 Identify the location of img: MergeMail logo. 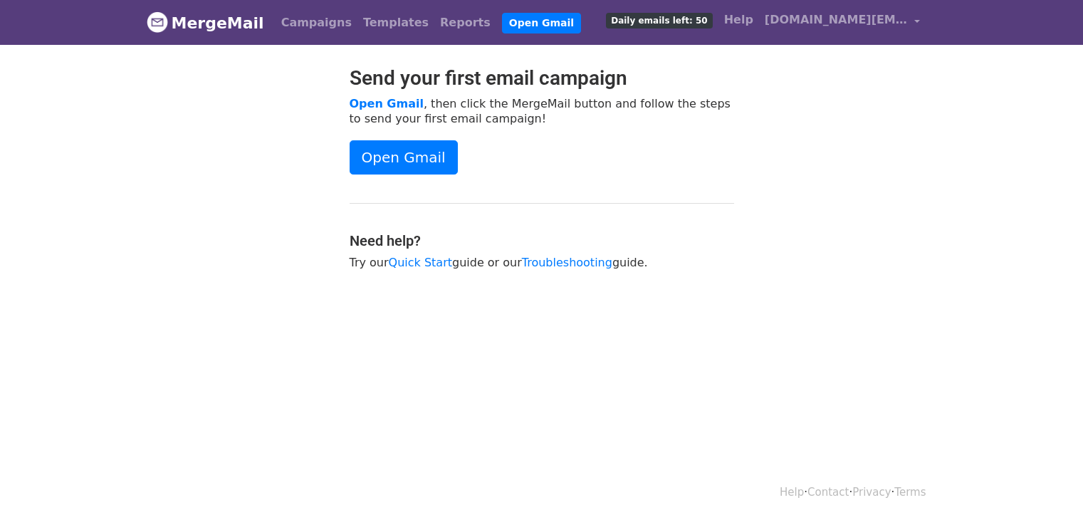
(157, 22).